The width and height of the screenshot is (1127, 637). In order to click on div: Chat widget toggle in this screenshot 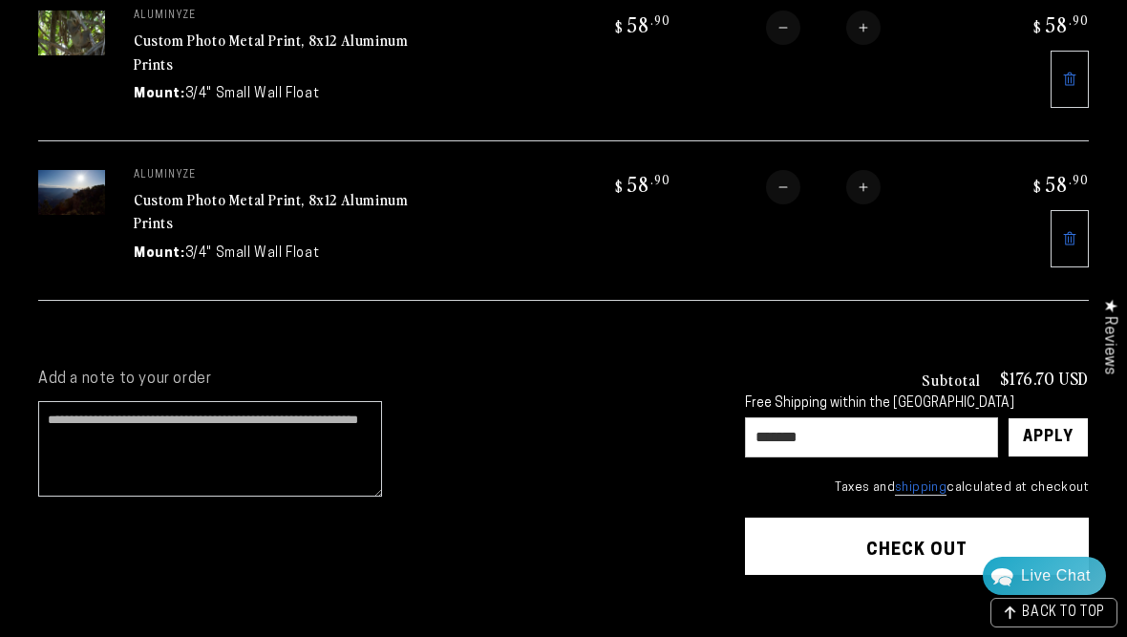, I will do `click(1044, 576)`.